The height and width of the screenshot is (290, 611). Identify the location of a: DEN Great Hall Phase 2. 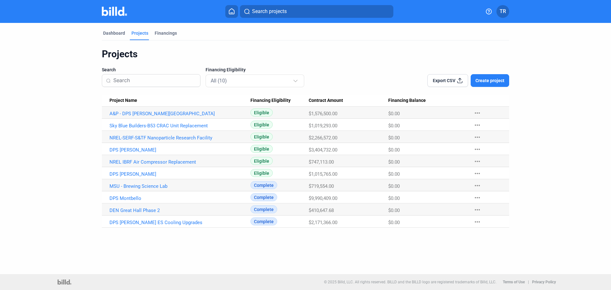
(180, 210).